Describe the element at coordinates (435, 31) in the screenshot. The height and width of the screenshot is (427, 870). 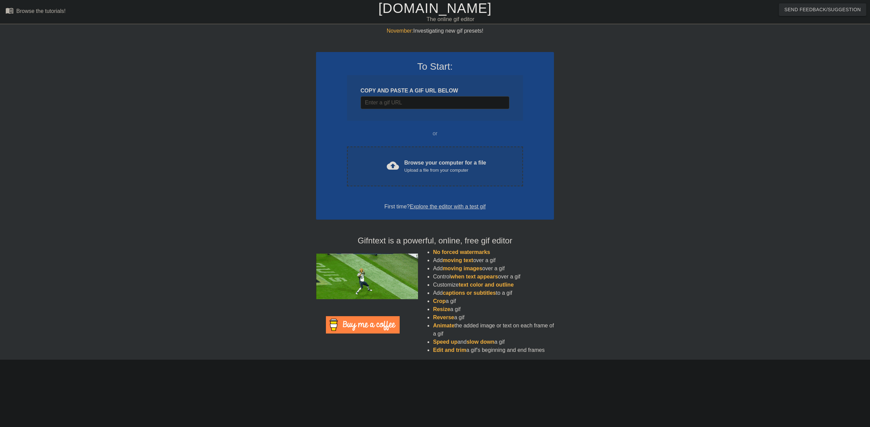
I see `div: Investigating new gif presets!` at that location.